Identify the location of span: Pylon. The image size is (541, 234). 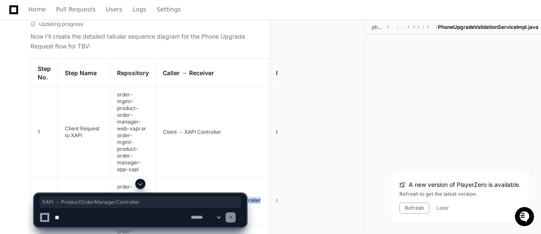
(93, 92).